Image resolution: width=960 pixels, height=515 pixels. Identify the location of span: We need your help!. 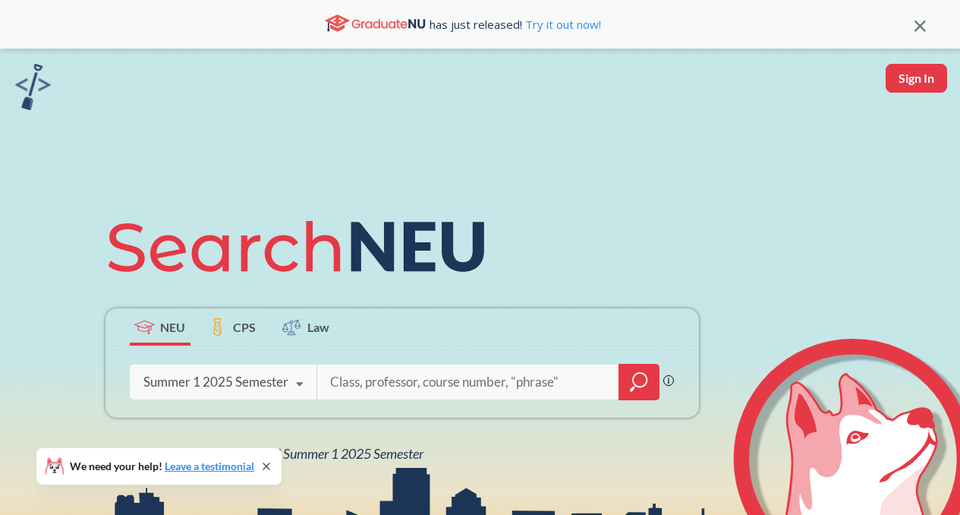
(162, 466).